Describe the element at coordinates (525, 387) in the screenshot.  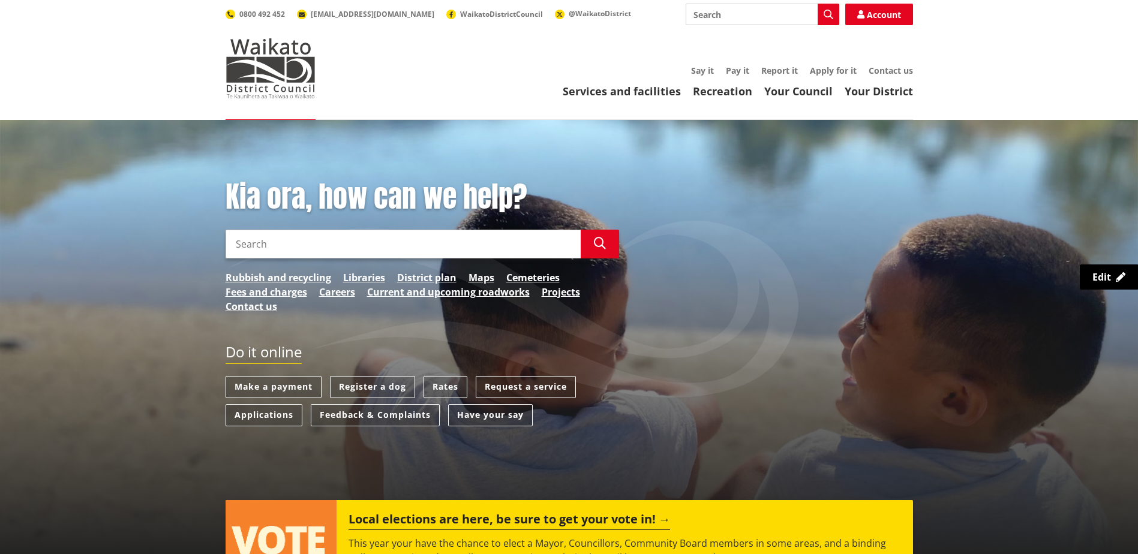
I see `a: Request a service` at that location.